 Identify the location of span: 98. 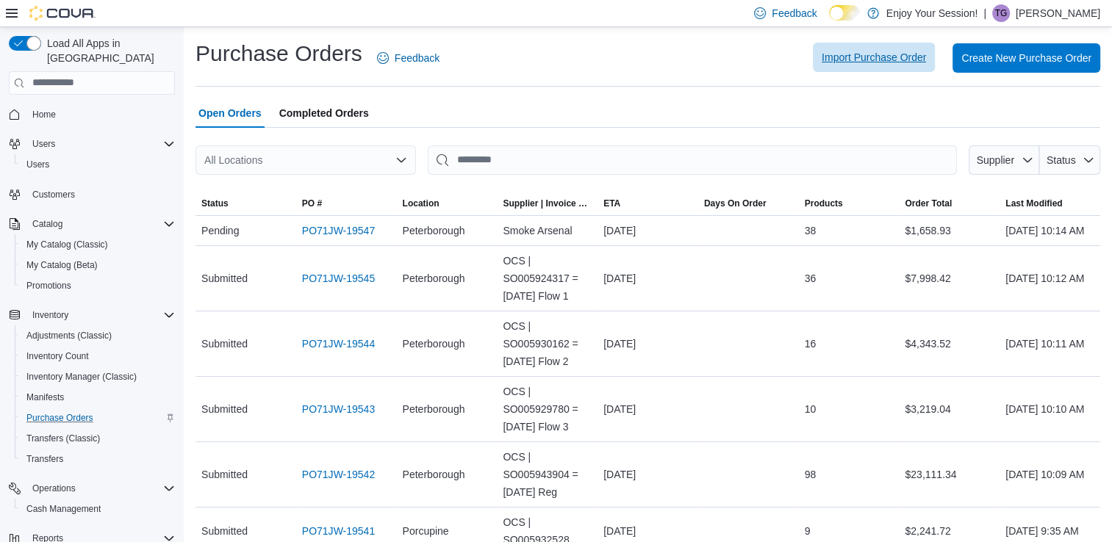
(810, 475).